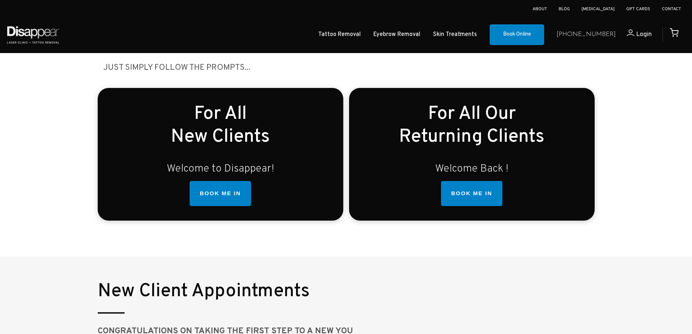  I want to click on small: New Client Appointments, so click(204, 291).